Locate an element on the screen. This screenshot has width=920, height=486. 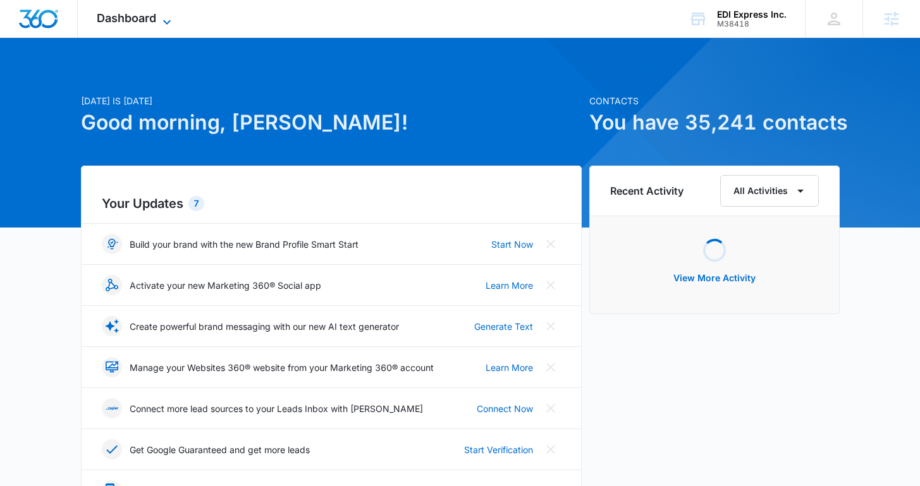
div: 7 is located at coordinates (196, 204).